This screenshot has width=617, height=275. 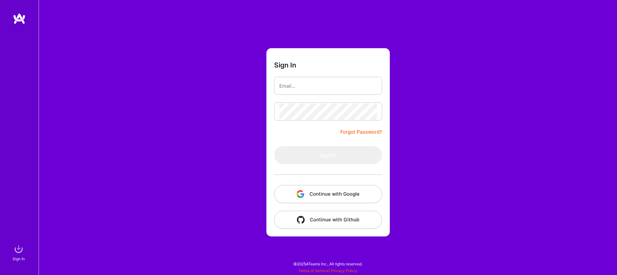 I want to click on a: sign inSign In, so click(x=19, y=252).